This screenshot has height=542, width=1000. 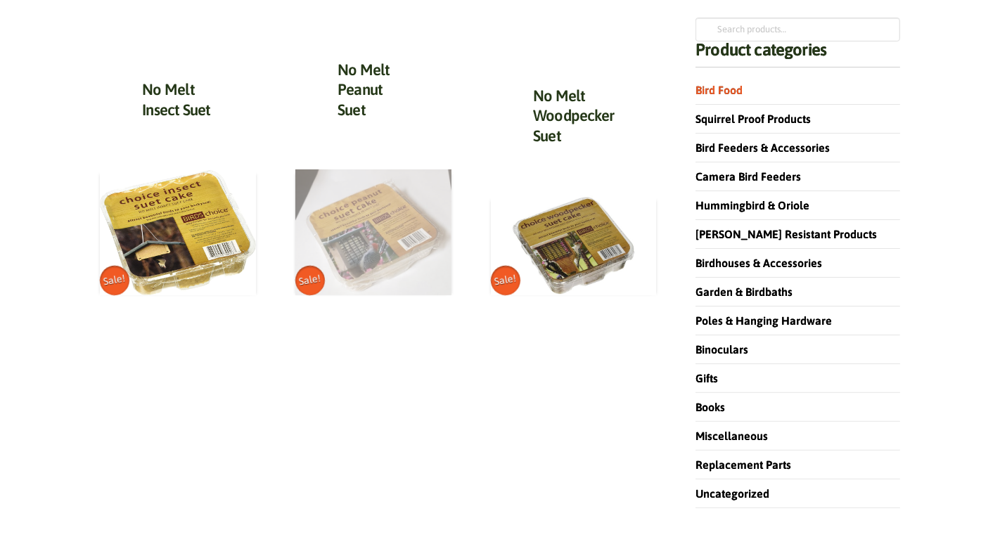 I want to click on a: No Melt Peanut Suet, so click(x=364, y=89).